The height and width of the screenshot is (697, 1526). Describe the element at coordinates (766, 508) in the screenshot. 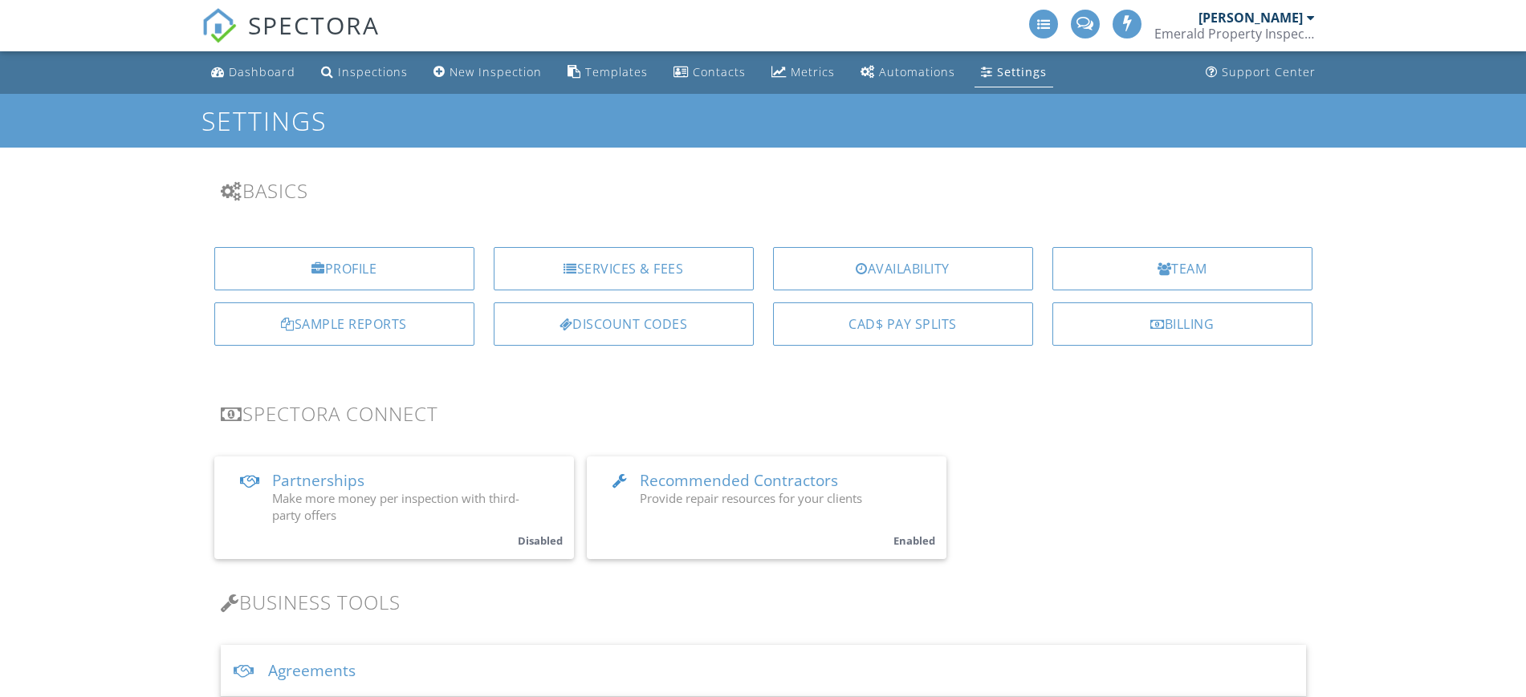

I see `a: Recommended Contractors Provide repair resources for your clients Enabled` at that location.